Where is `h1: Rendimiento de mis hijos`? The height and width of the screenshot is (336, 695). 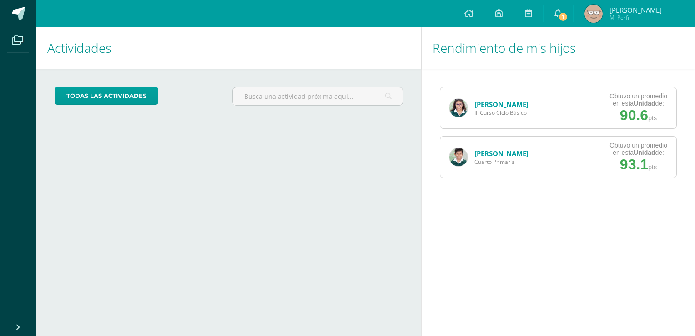 h1: Rendimiento de mis hijos is located at coordinates (558, 48).